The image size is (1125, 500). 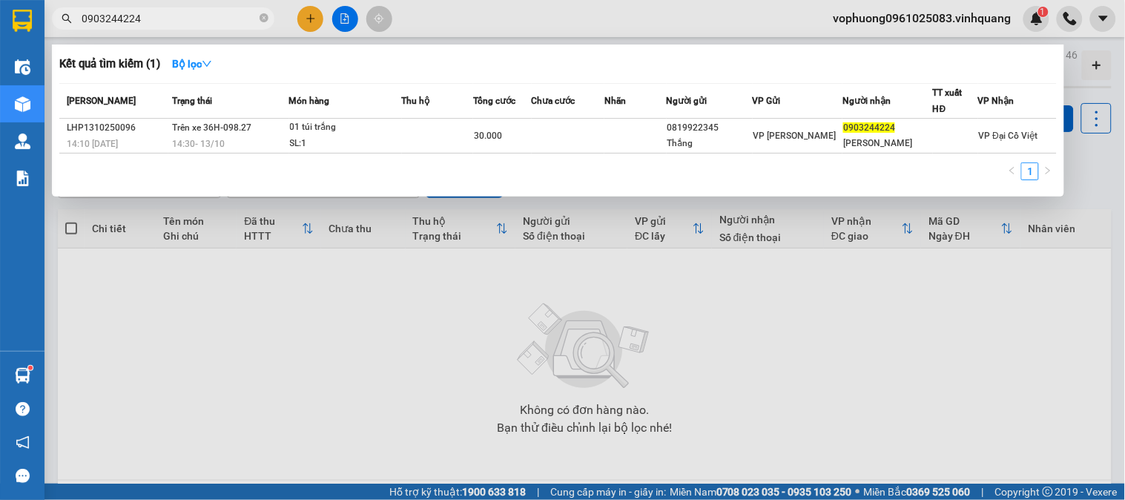 What do you see at coordinates (687, 101) in the screenshot?
I see `span: Người gửi` at bounding box center [687, 101].